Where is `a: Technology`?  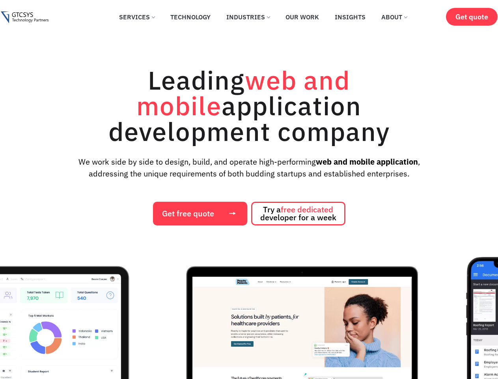 a: Technology is located at coordinates (190, 17).